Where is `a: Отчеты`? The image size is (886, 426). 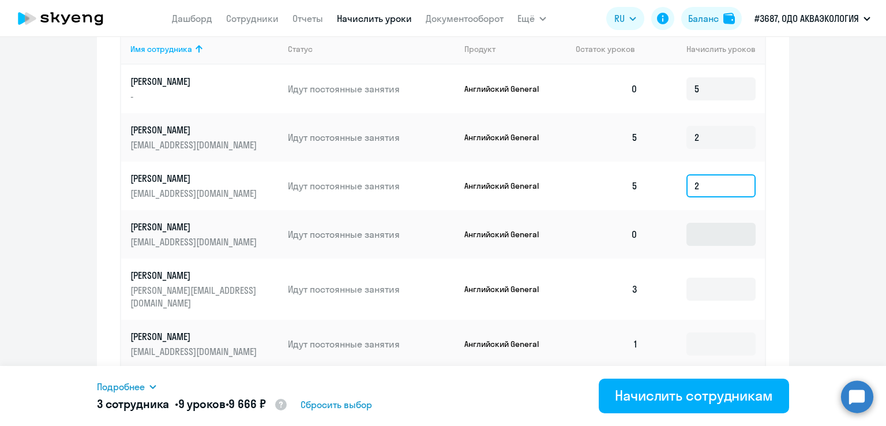
a: Отчеты is located at coordinates (307, 18).